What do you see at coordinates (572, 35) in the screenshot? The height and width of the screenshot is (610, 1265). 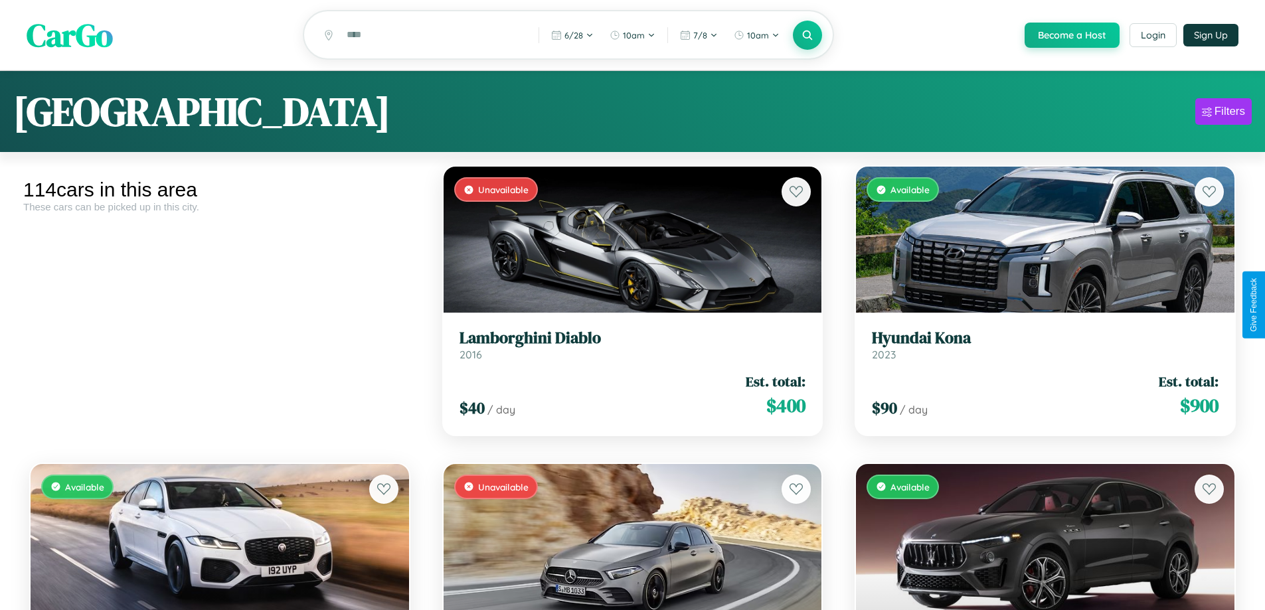 I see `button: 6/28` at bounding box center [572, 35].